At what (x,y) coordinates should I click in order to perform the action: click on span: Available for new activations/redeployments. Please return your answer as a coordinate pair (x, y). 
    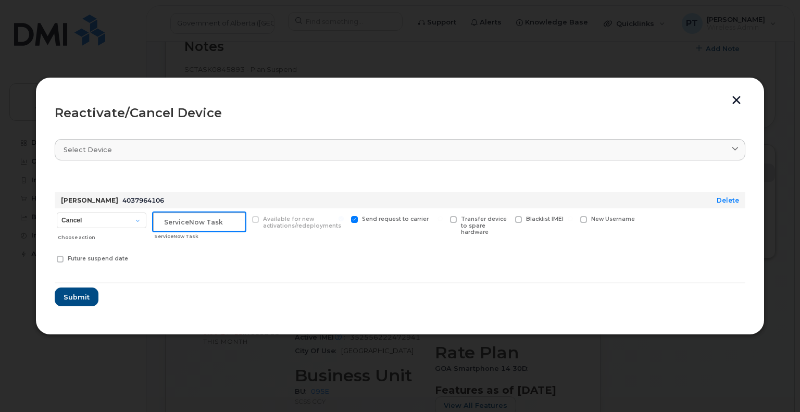
    Looking at the image, I should click on (302, 222).